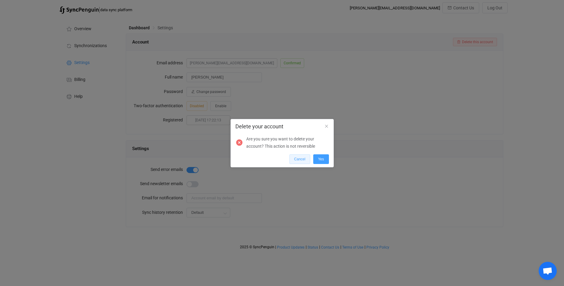  I want to click on p: Are you sure you want to delete your account? This action is not reversible, so click(286, 143).